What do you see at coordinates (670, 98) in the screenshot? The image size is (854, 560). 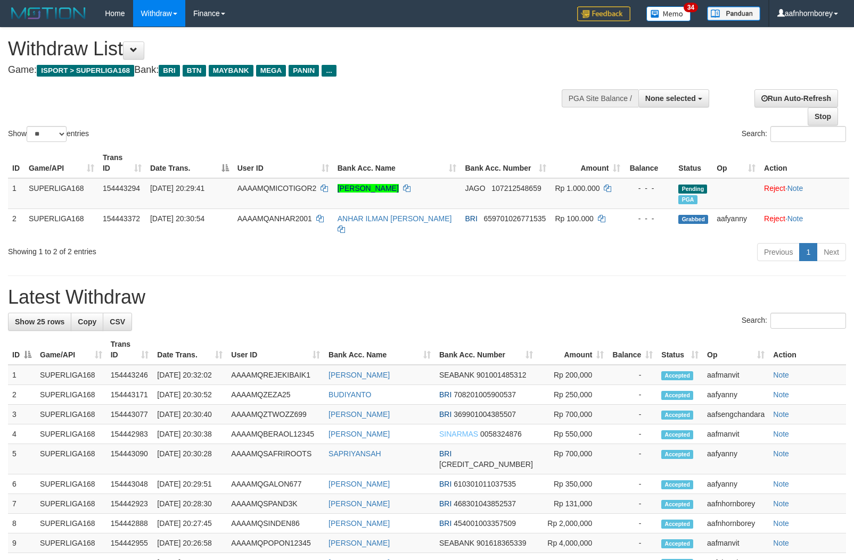 I see `span: None selected` at bounding box center [670, 98].